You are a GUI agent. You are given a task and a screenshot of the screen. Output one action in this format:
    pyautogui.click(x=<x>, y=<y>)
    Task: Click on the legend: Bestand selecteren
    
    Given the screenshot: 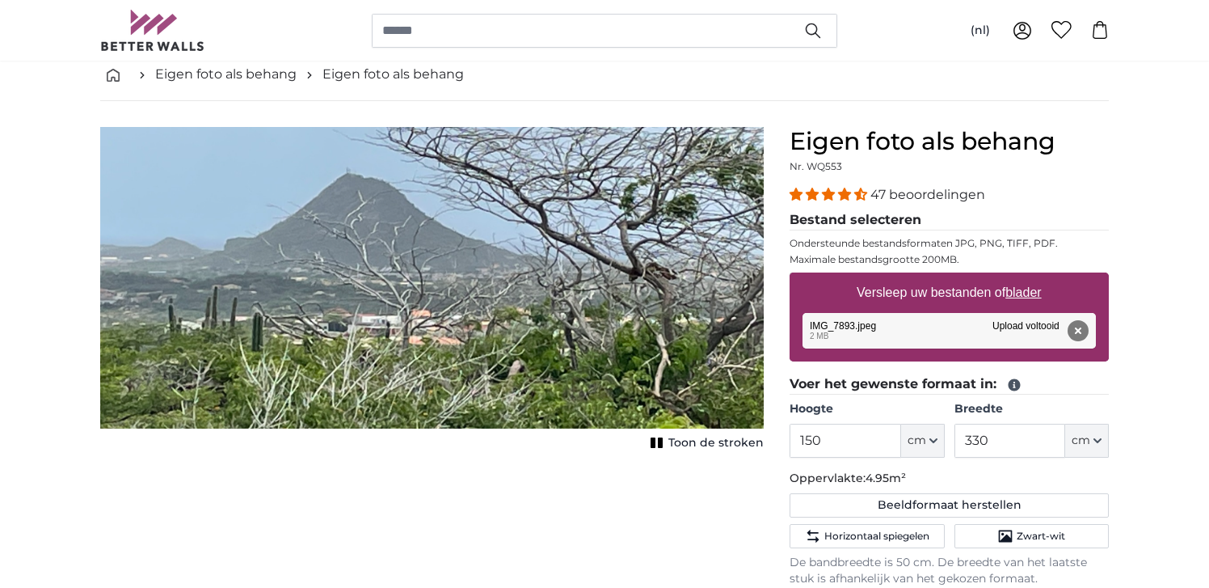 What is the action you would take?
    pyautogui.click(x=949, y=220)
    